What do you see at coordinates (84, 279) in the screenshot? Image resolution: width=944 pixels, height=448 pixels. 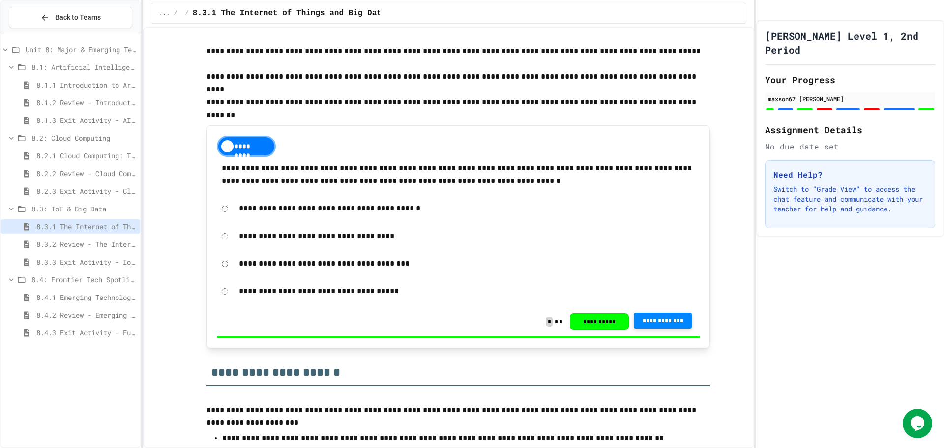 I see `span: 8.4: Frontier Tech Spotlight` at bounding box center [84, 279].